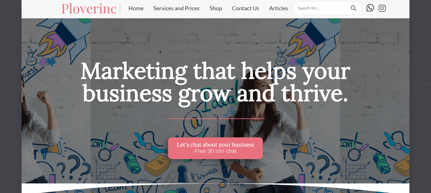  What do you see at coordinates (327, 8) in the screenshot?
I see `input: Search for...` at bounding box center [327, 8].